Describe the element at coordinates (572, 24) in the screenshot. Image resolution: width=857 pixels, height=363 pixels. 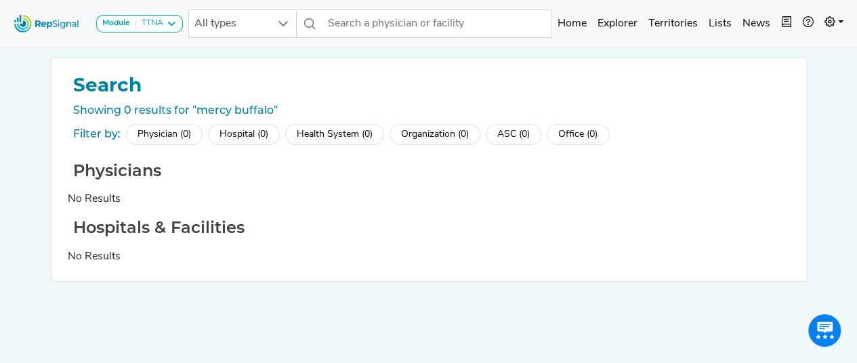
I see `a: Home` at that location.